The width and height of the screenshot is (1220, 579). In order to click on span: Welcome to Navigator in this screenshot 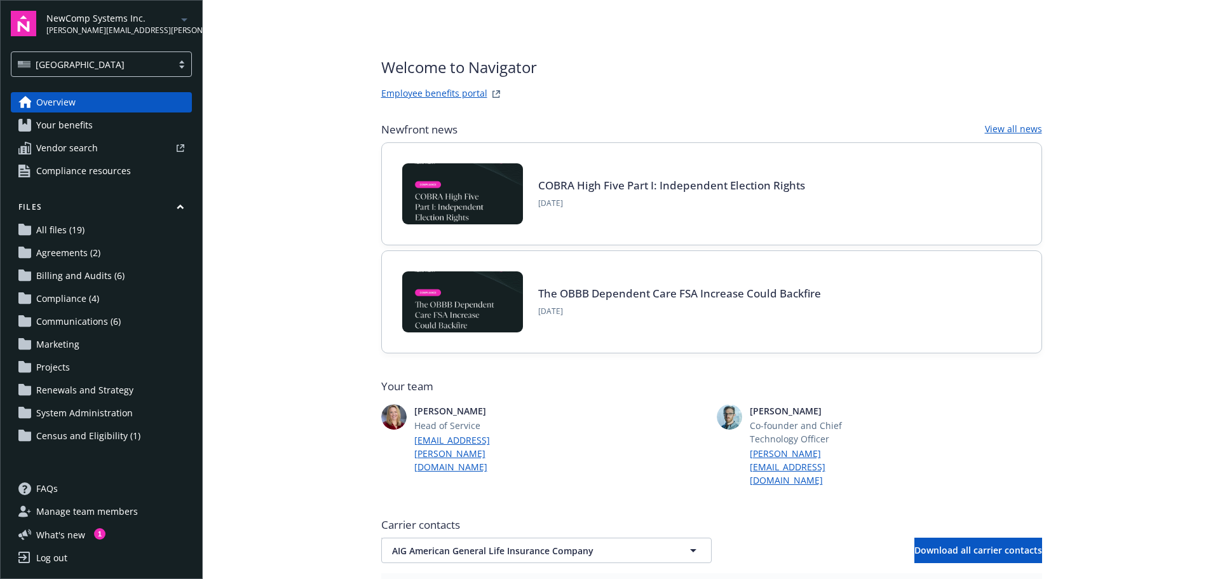, I will do `click(459, 67)`.